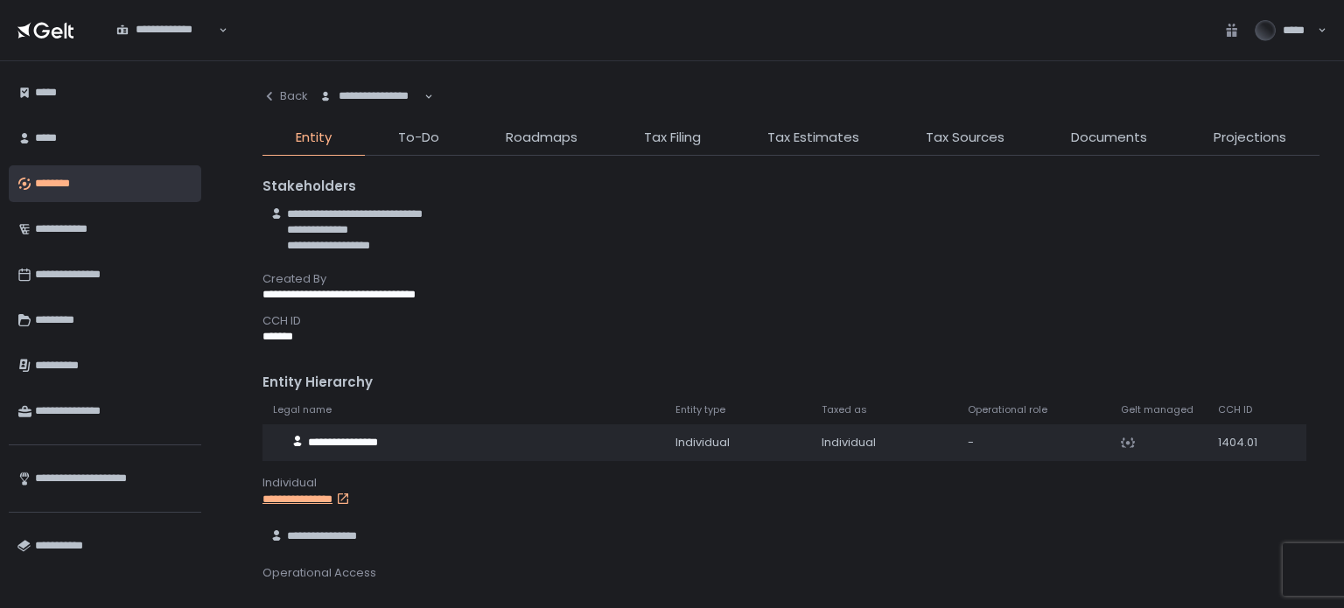 The width and height of the screenshot is (1344, 608). What do you see at coordinates (813, 137) in the screenshot?
I see `span: Tax Estimates` at bounding box center [813, 137].